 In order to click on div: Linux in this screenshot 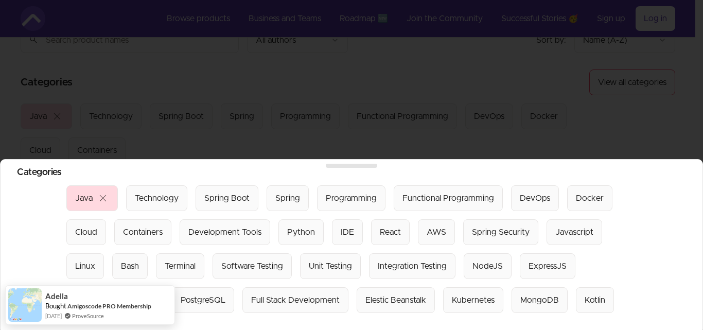, I will do `click(85, 266)`.